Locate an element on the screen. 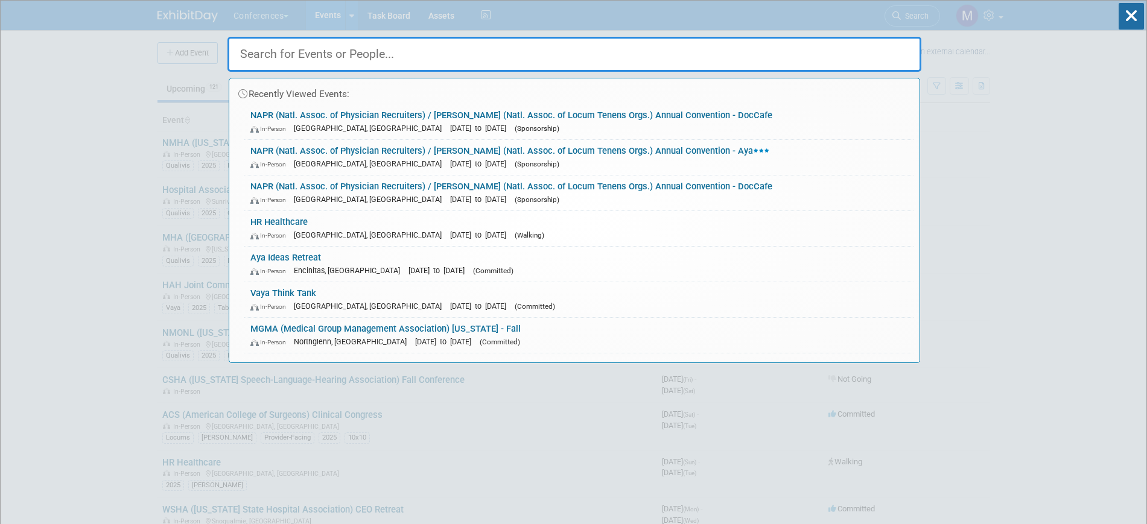  div: Recently Viewed Events: is located at coordinates (574, 91).